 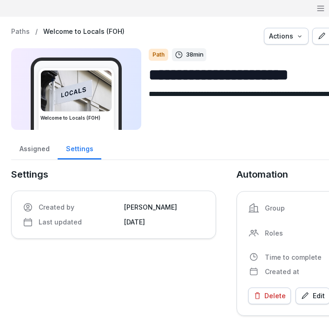 I want to click on p: Roles, so click(x=296, y=233).